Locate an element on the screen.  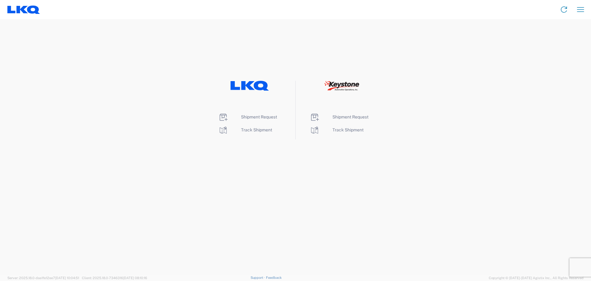
a: Support is located at coordinates (258, 277).